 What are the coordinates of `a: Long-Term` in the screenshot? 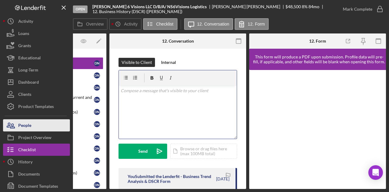 It's located at (36, 70).